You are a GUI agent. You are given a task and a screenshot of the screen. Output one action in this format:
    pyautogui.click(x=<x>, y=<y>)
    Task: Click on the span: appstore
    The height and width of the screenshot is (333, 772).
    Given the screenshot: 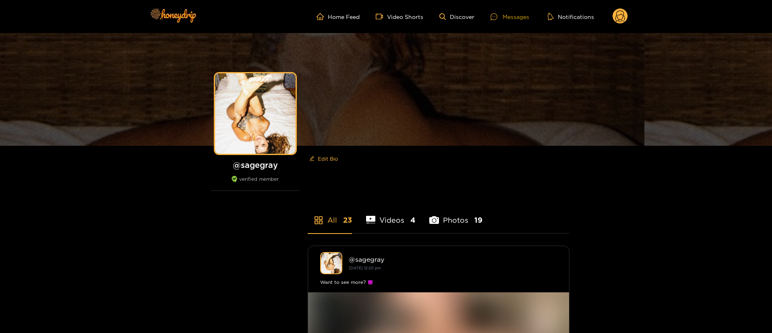 What is the action you would take?
    pyautogui.click(x=319, y=220)
    